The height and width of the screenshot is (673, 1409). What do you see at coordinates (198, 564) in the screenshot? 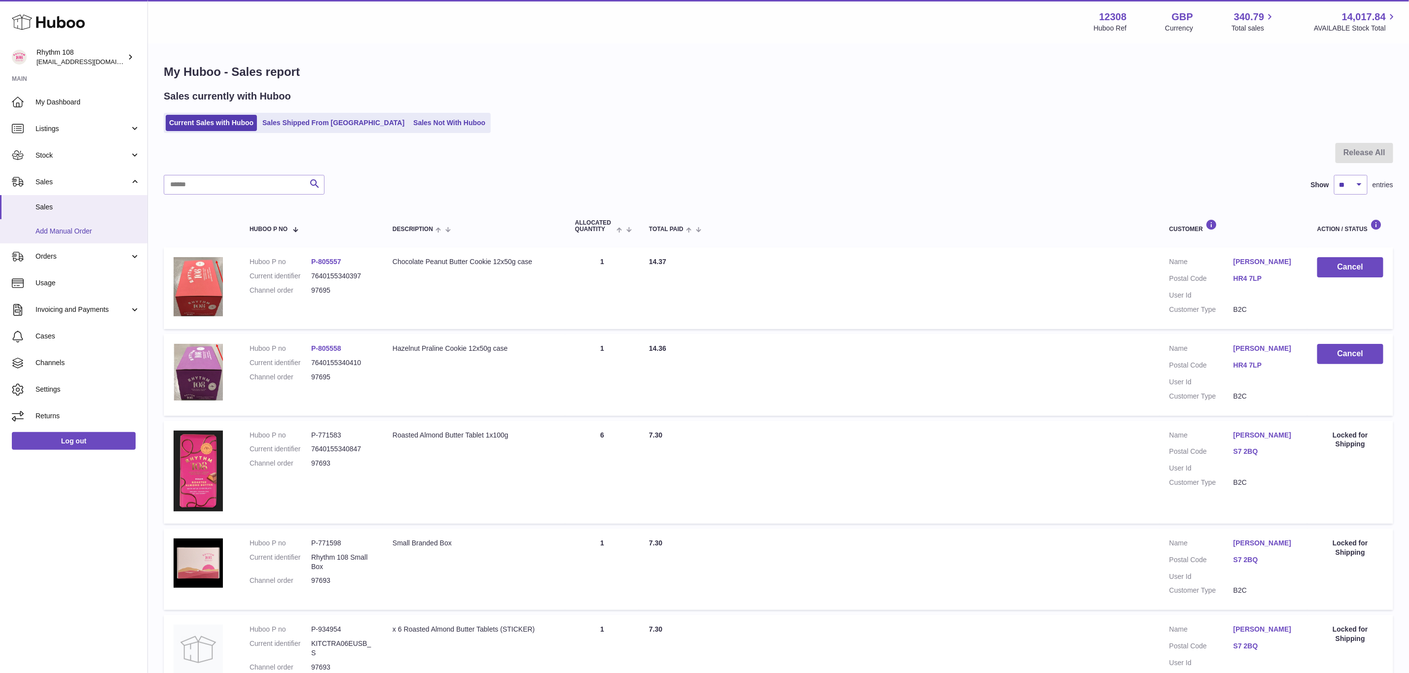
I see `img: 123081684747209.jpg` at bounding box center [198, 564].